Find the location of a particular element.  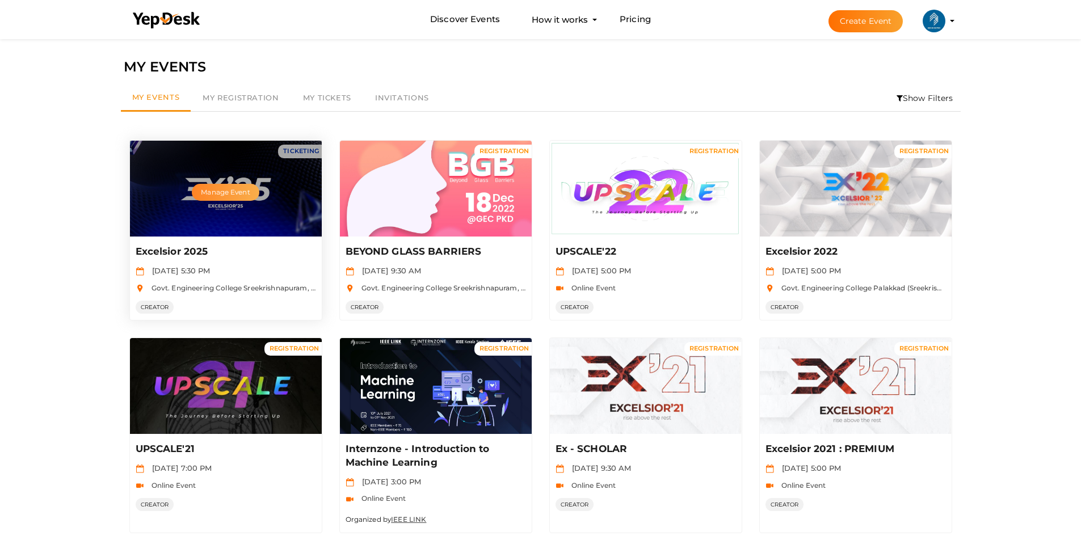

p: UPSCALE'21 is located at coordinates (224, 449).